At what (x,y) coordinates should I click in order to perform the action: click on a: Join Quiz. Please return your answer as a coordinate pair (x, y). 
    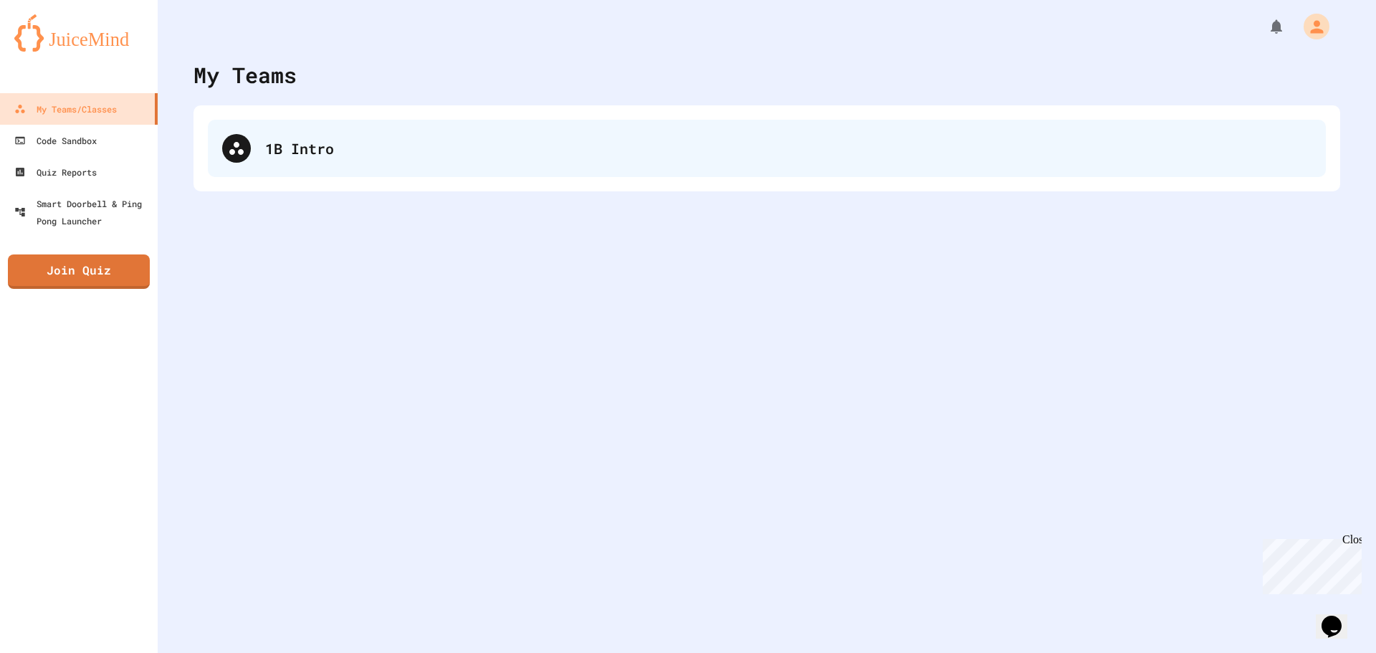
    Looking at the image, I should click on (79, 272).